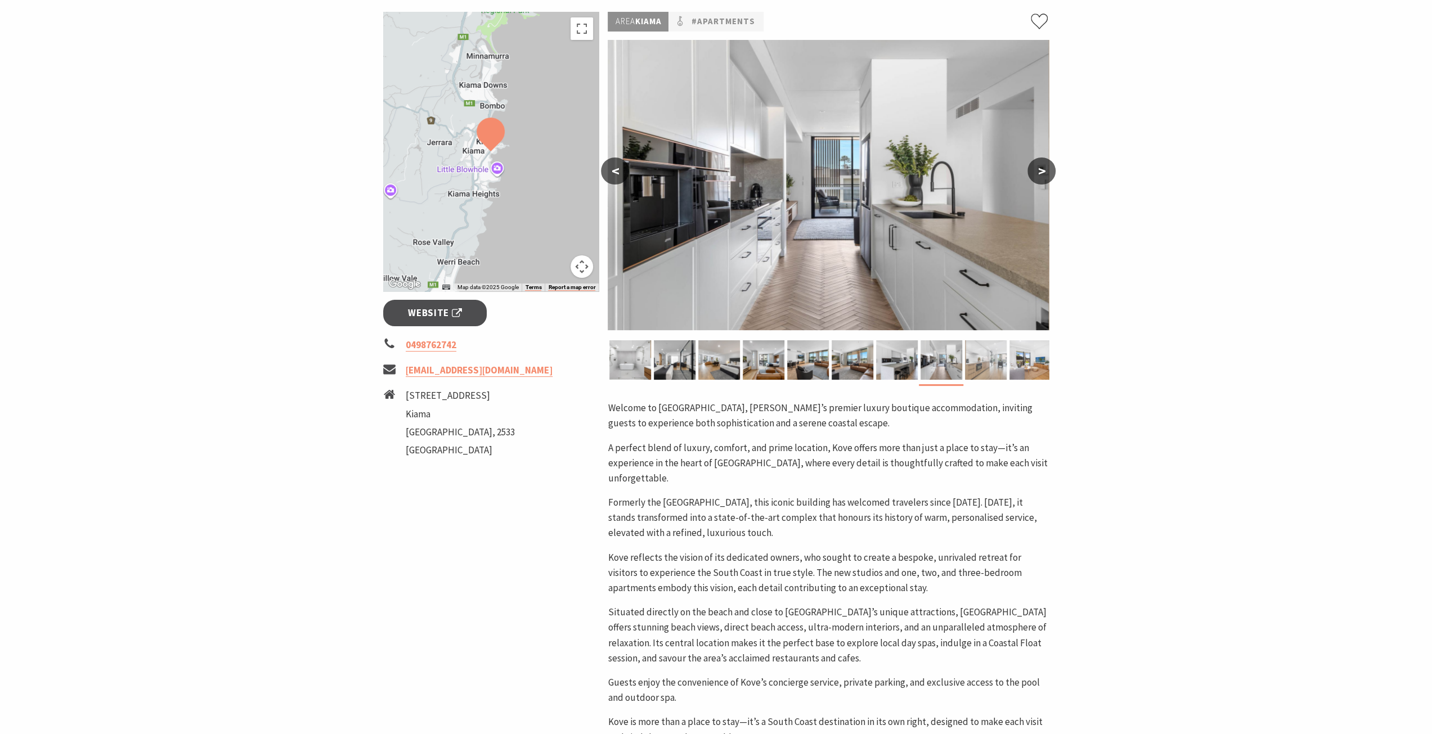  I want to click on p: Kiama, so click(638, 21).